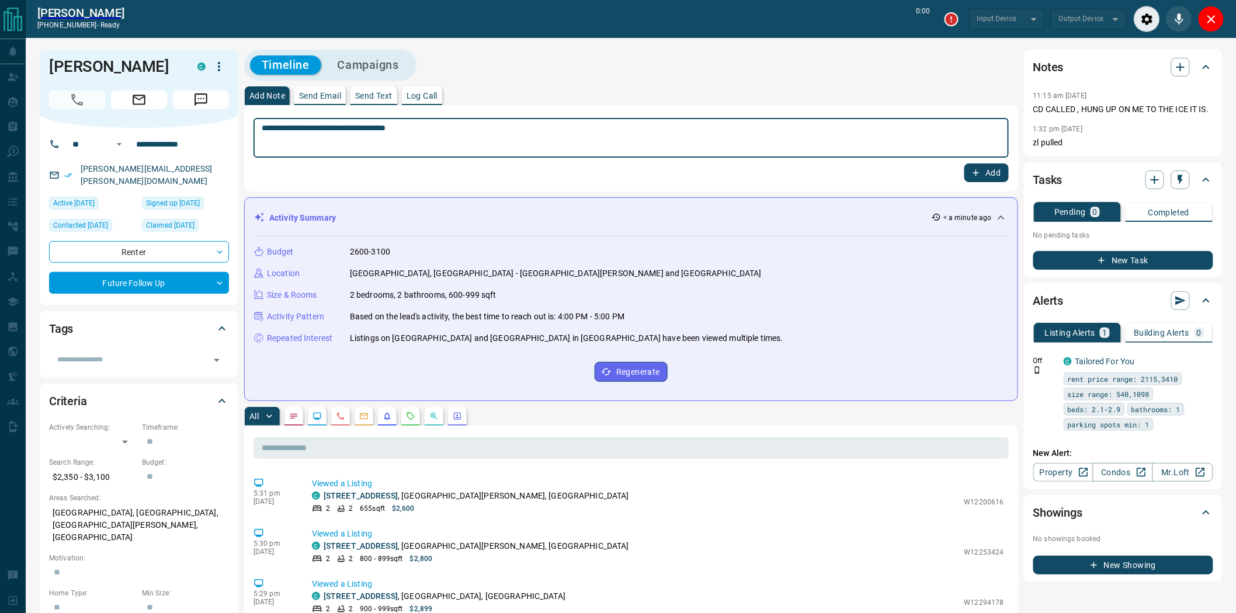 The image size is (1236, 613). I want to click on div: Mute, so click(1179, 19).